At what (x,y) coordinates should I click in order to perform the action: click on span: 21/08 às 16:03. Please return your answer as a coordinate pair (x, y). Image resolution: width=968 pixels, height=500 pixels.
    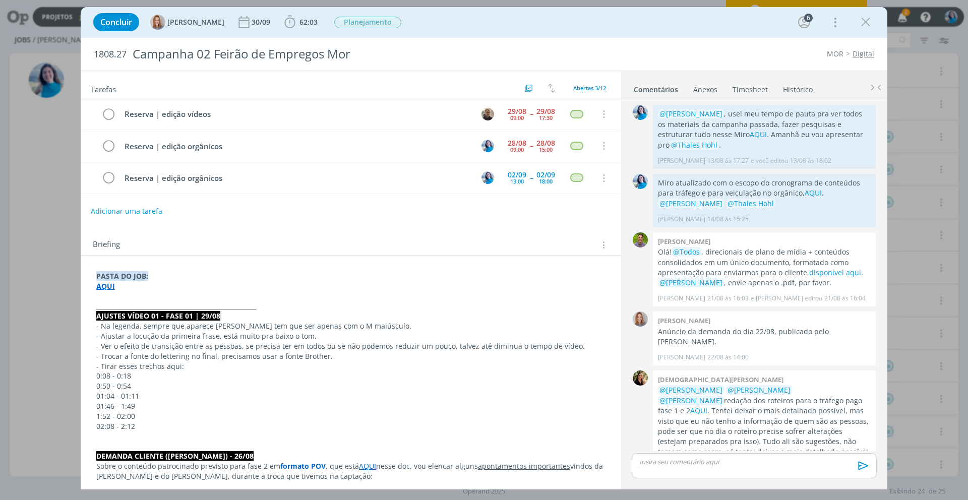
    Looking at the image, I should click on (728, 298).